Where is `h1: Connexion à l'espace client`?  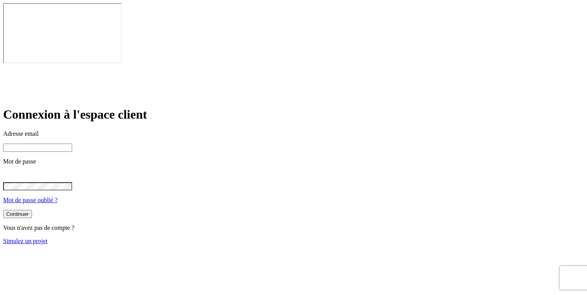
h1: Connexion à l'espace client is located at coordinates (293, 114).